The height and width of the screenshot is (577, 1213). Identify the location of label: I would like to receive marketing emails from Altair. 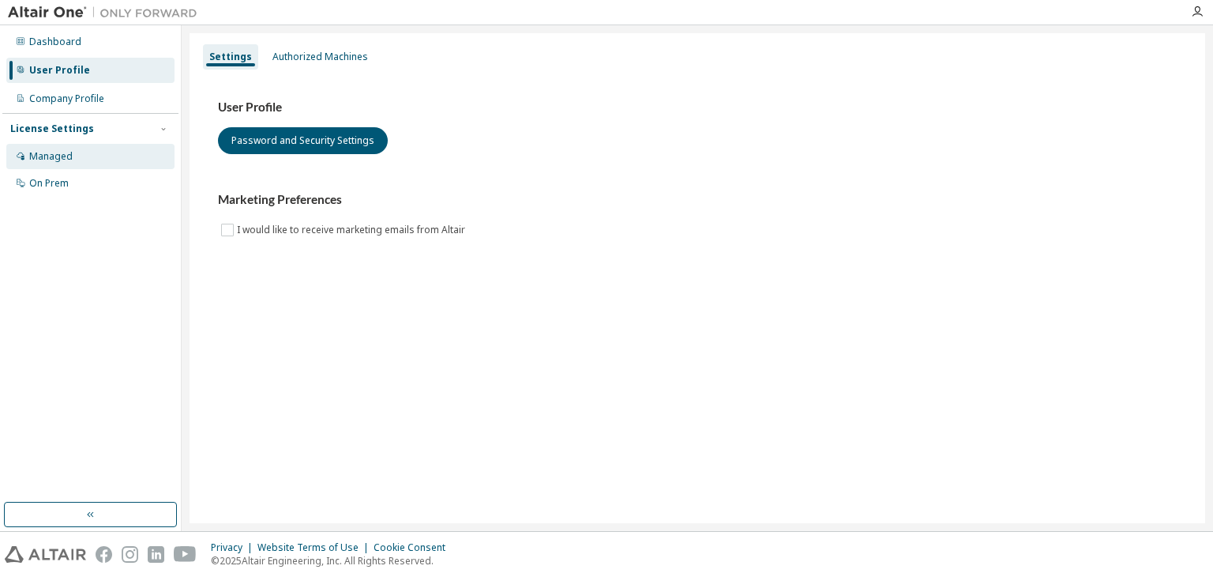
(352, 230).